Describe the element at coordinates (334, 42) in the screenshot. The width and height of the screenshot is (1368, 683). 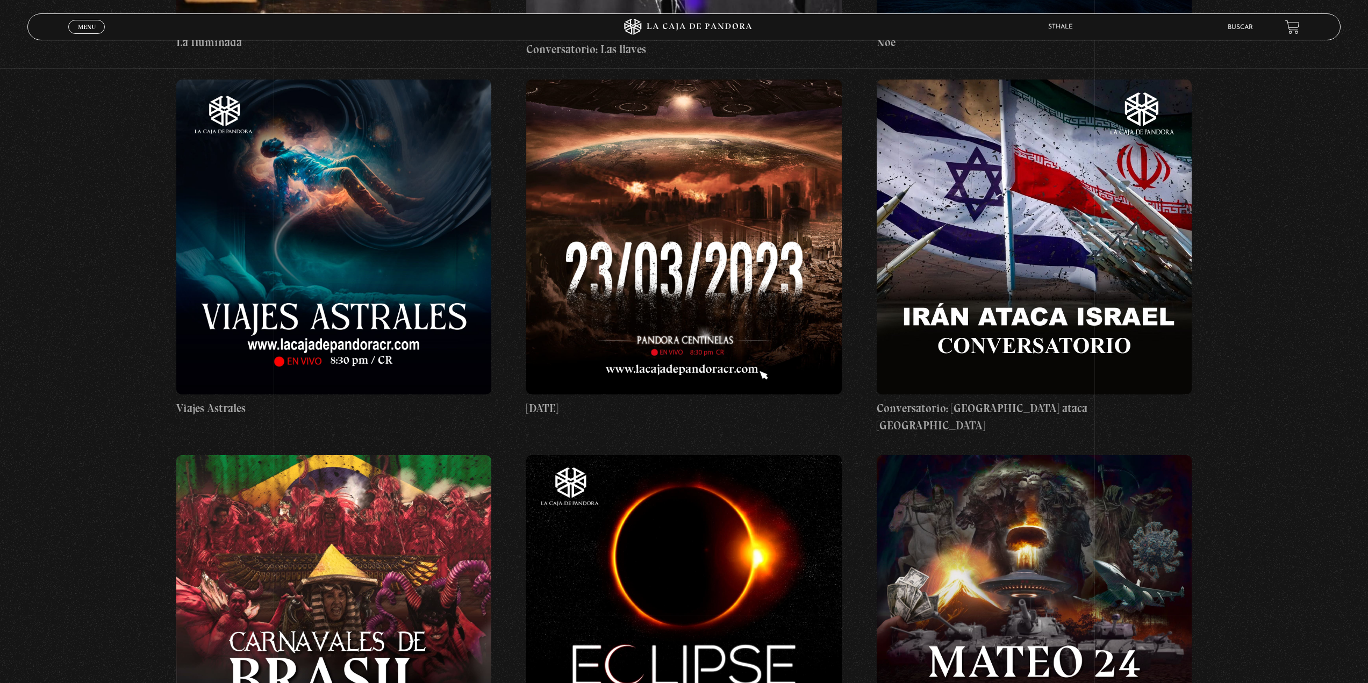
I see `h4: La Iluminada` at that location.